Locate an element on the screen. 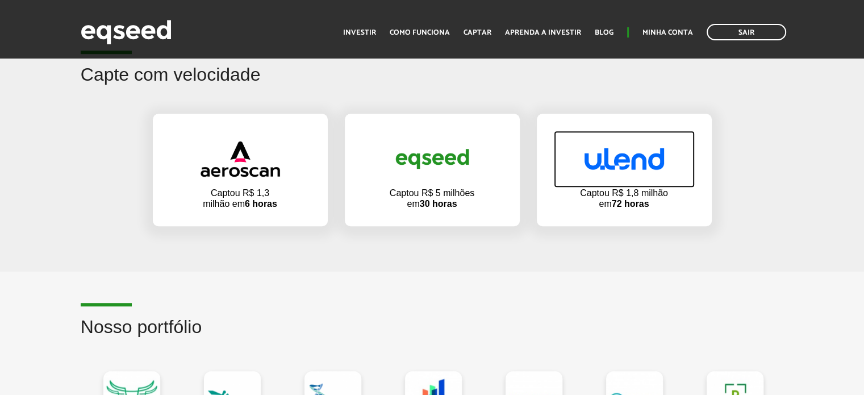  img: captar-velocidade-aeroscan.png is located at coordinates (240, 158).